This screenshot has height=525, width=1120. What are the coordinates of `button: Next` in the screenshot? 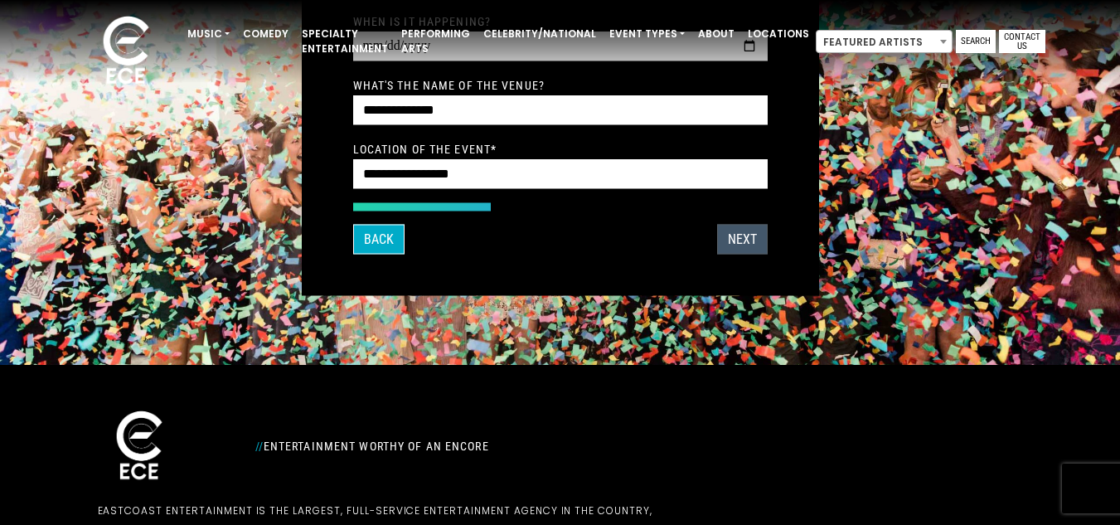 It's located at (742, 239).